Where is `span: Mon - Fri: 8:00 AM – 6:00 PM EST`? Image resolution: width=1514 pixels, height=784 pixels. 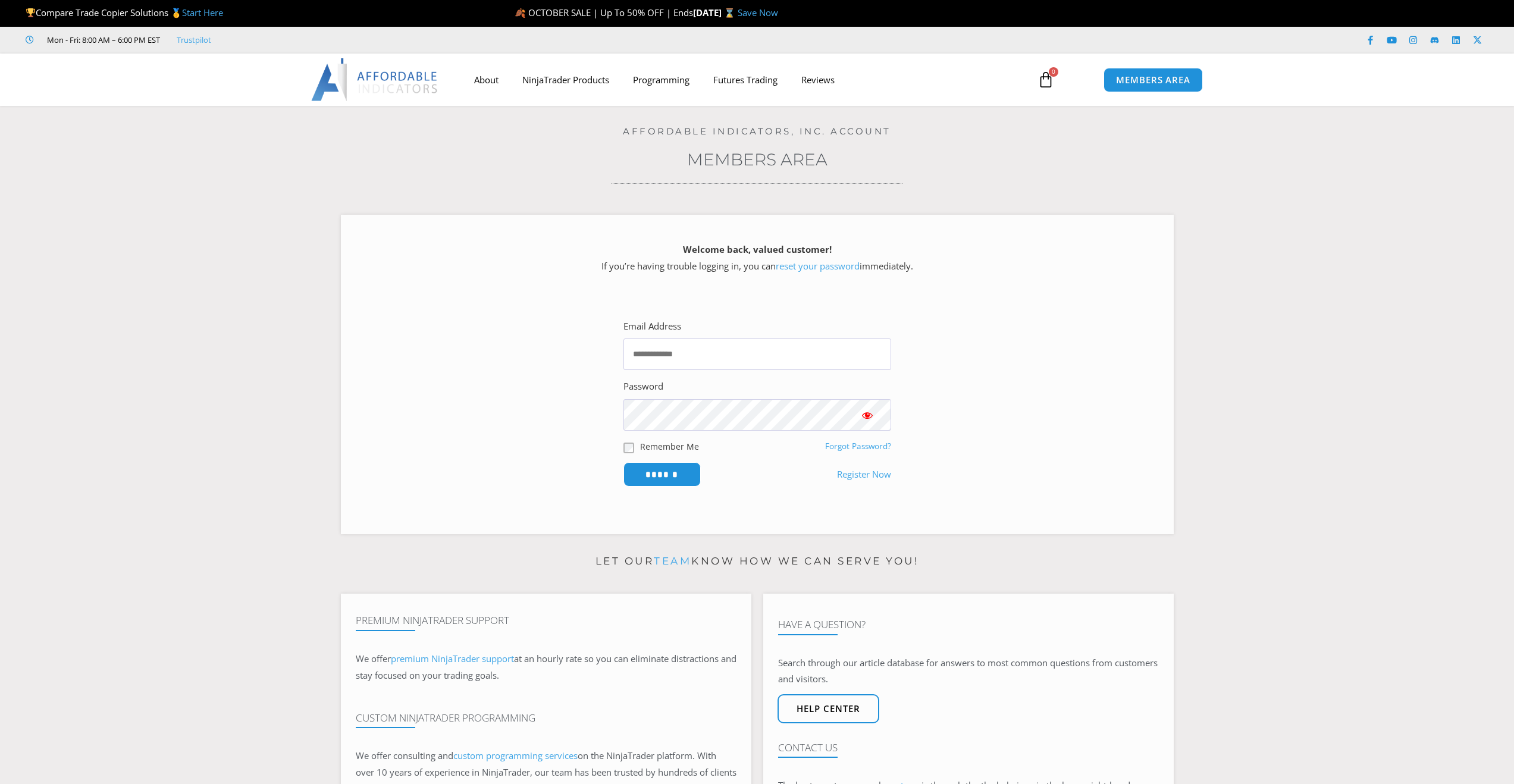
span: Mon - Fri: 8:00 AM – 6:00 PM EST is located at coordinates (101, 39).